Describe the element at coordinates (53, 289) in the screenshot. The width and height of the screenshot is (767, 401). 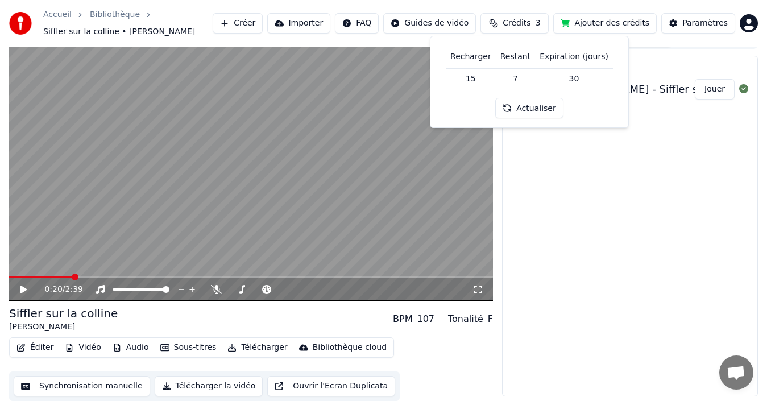
I see `span: 0:20` at that location.